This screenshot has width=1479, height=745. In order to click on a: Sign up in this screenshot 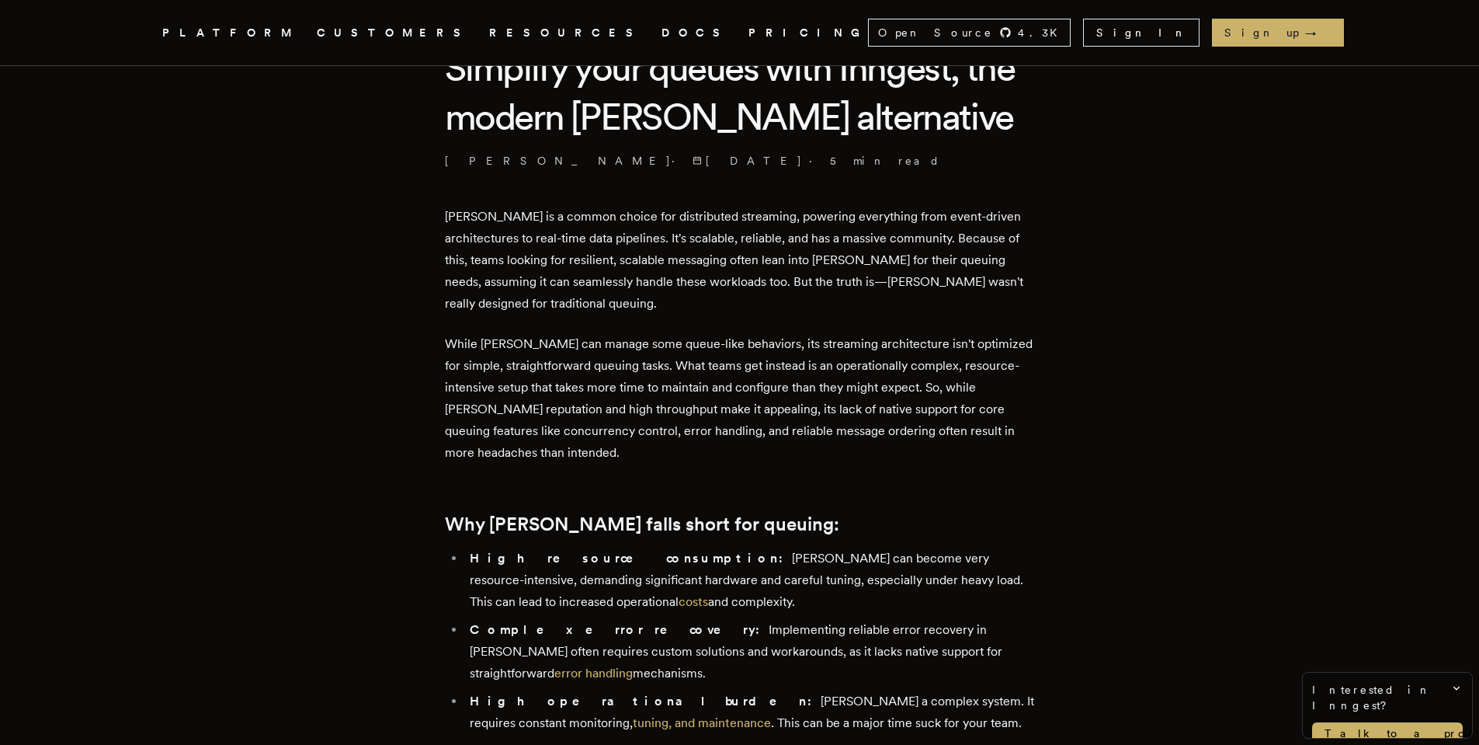, I will do `click(1278, 33)`.